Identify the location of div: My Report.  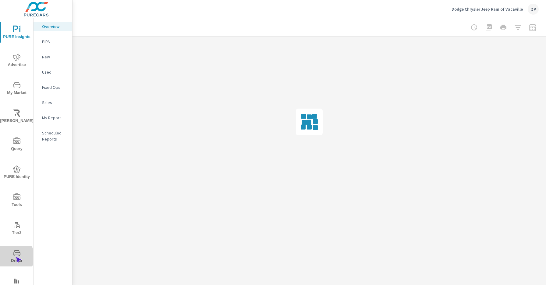
(53, 118).